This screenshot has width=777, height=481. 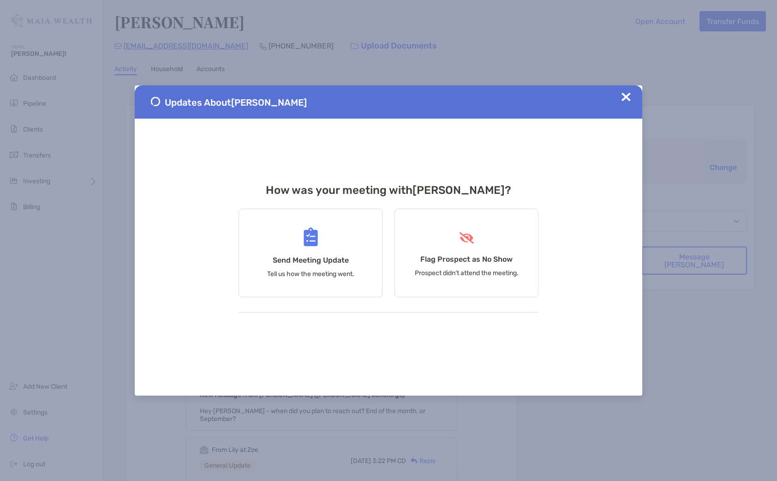 I want to click on img: Close Updates Zoe, so click(x=626, y=97).